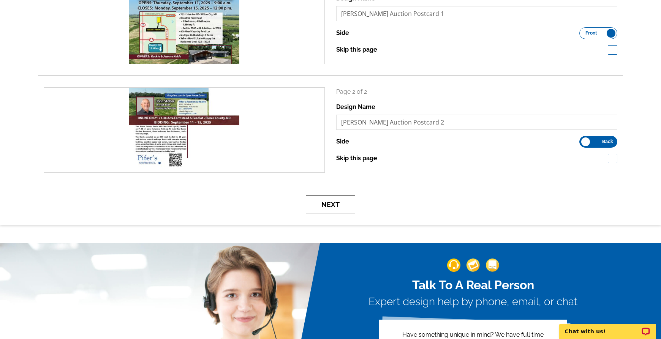  What do you see at coordinates (330, 204) in the screenshot?
I see `button: Next` at bounding box center [330, 204].